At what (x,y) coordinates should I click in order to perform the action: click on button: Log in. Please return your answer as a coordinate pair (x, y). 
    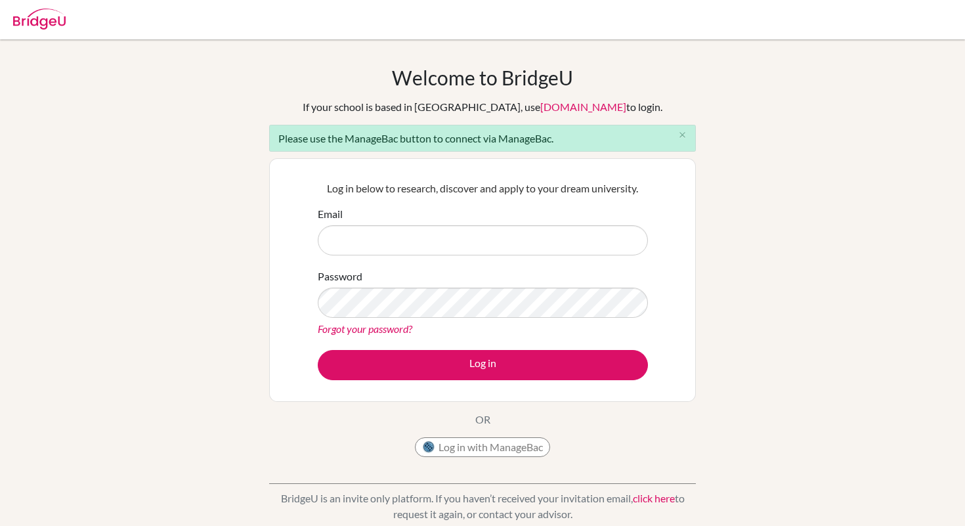
    Looking at the image, I should click on (482, 365).